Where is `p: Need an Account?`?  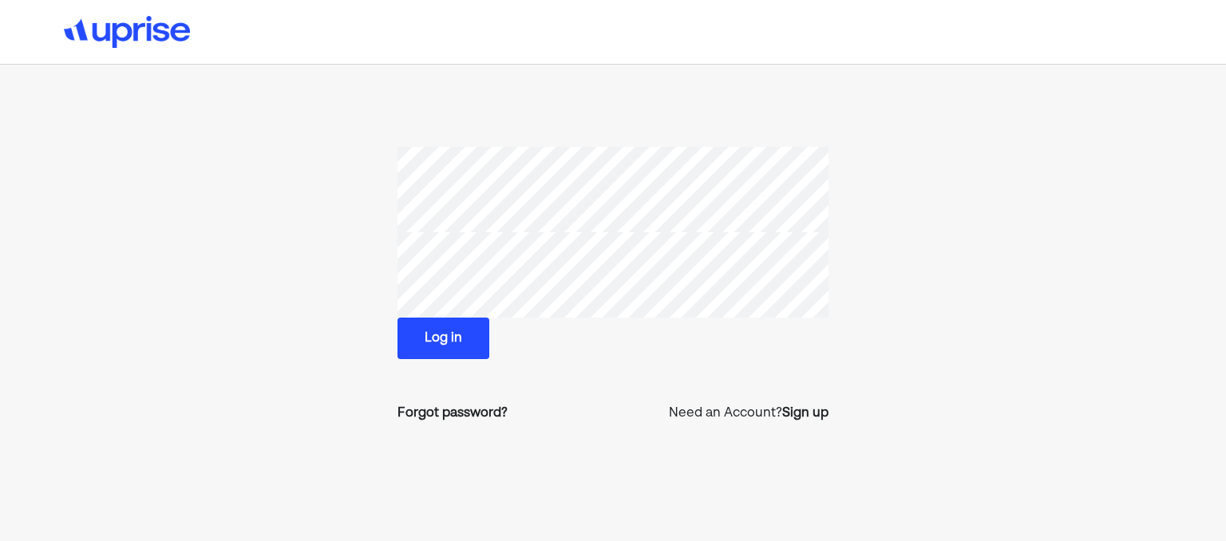
p: Need an Account? is located at coordinates (749, 413).